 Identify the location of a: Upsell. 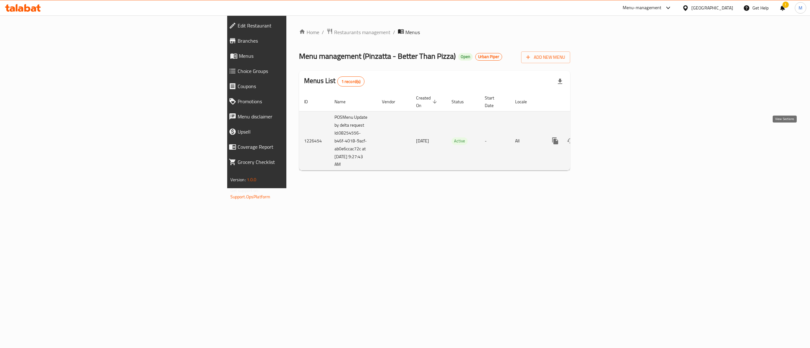
(293, 132).